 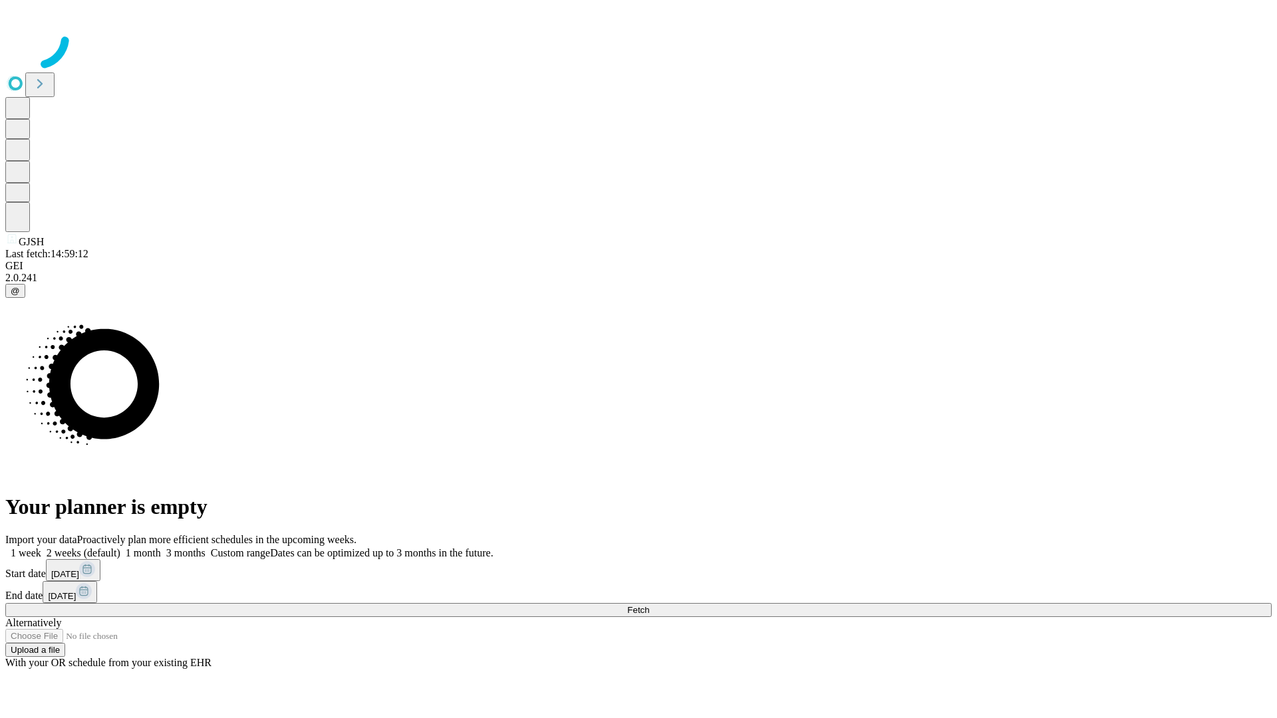 What do you see at coordinates (217, 539) in the screenshot?
I see `span: Proactively plan more efficient schedules in the upcoming weeks.` at bounding box center [217, 539].